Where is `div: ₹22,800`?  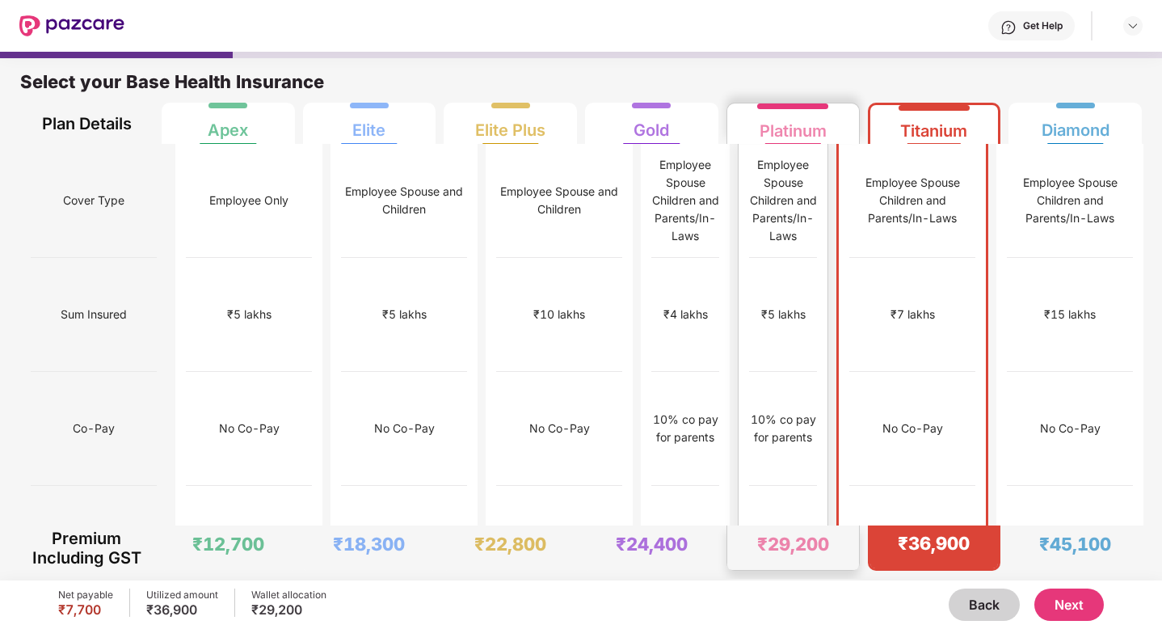
div: ₹22,800 is located at coordinates (510, 544).